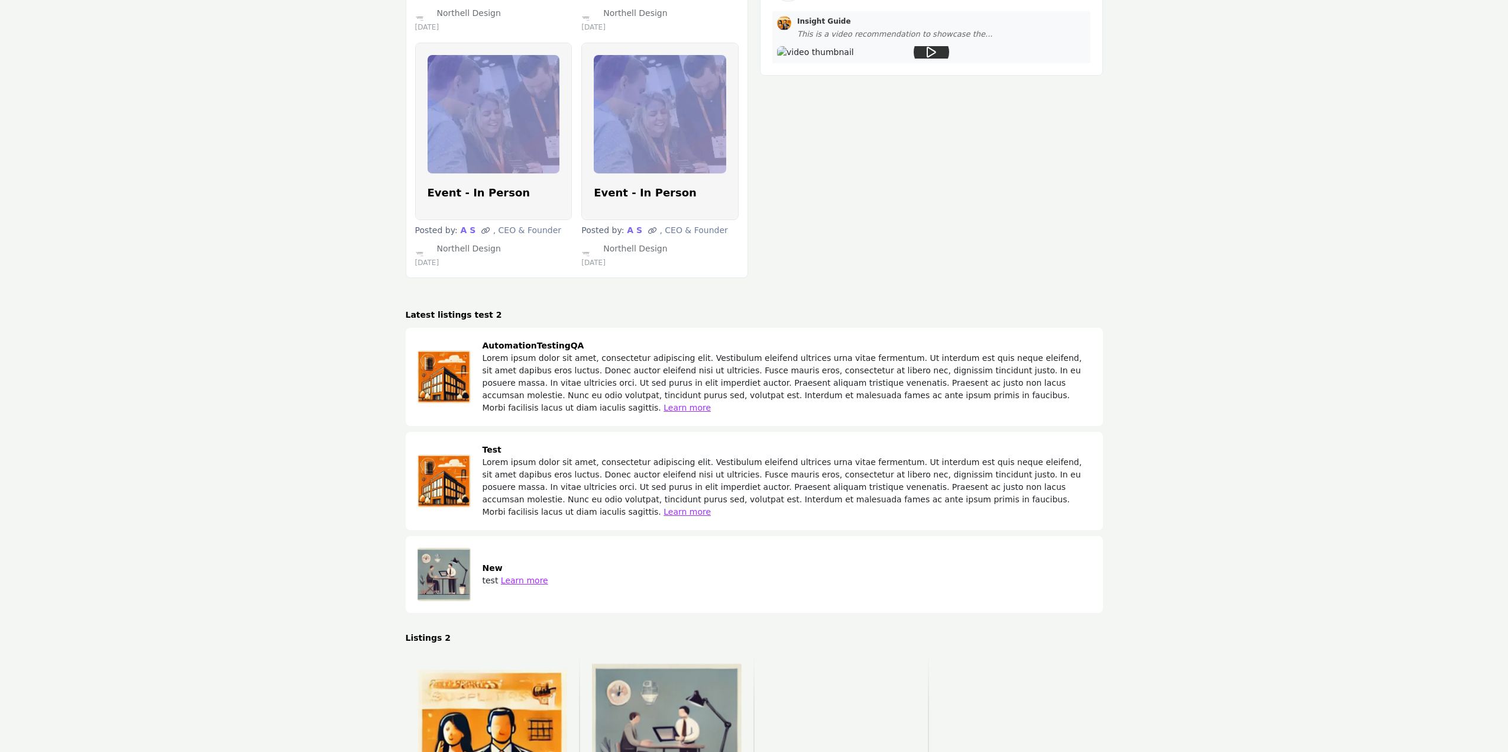  Describe the element at coordinates (492, 449) in the screenshot. I see `span: Test` at that location.